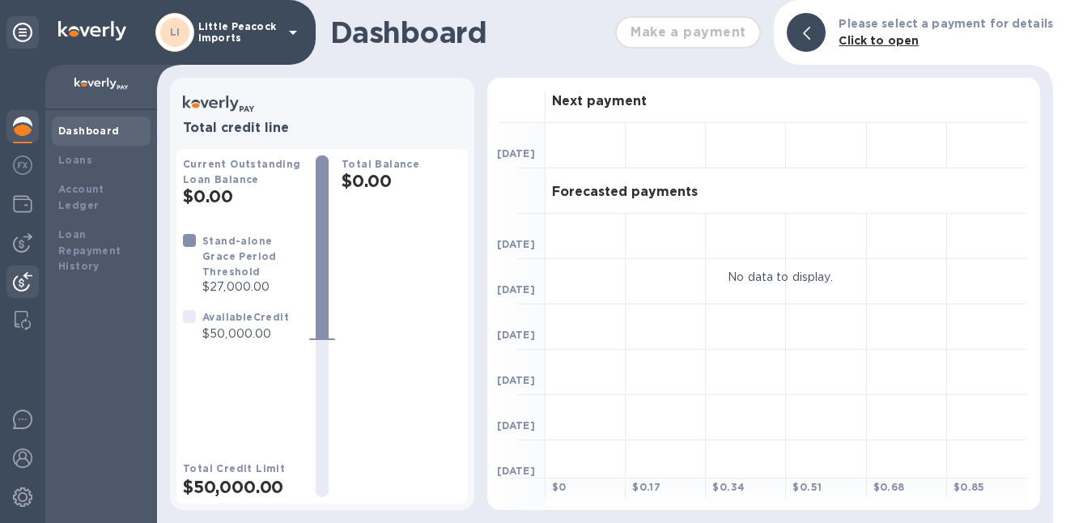 This screenshot has width=1066, height=523. What do you see at coordinates (322, 128) in the screenshot?
I see `h3: Total credit line` at bounding box center [322, 128].